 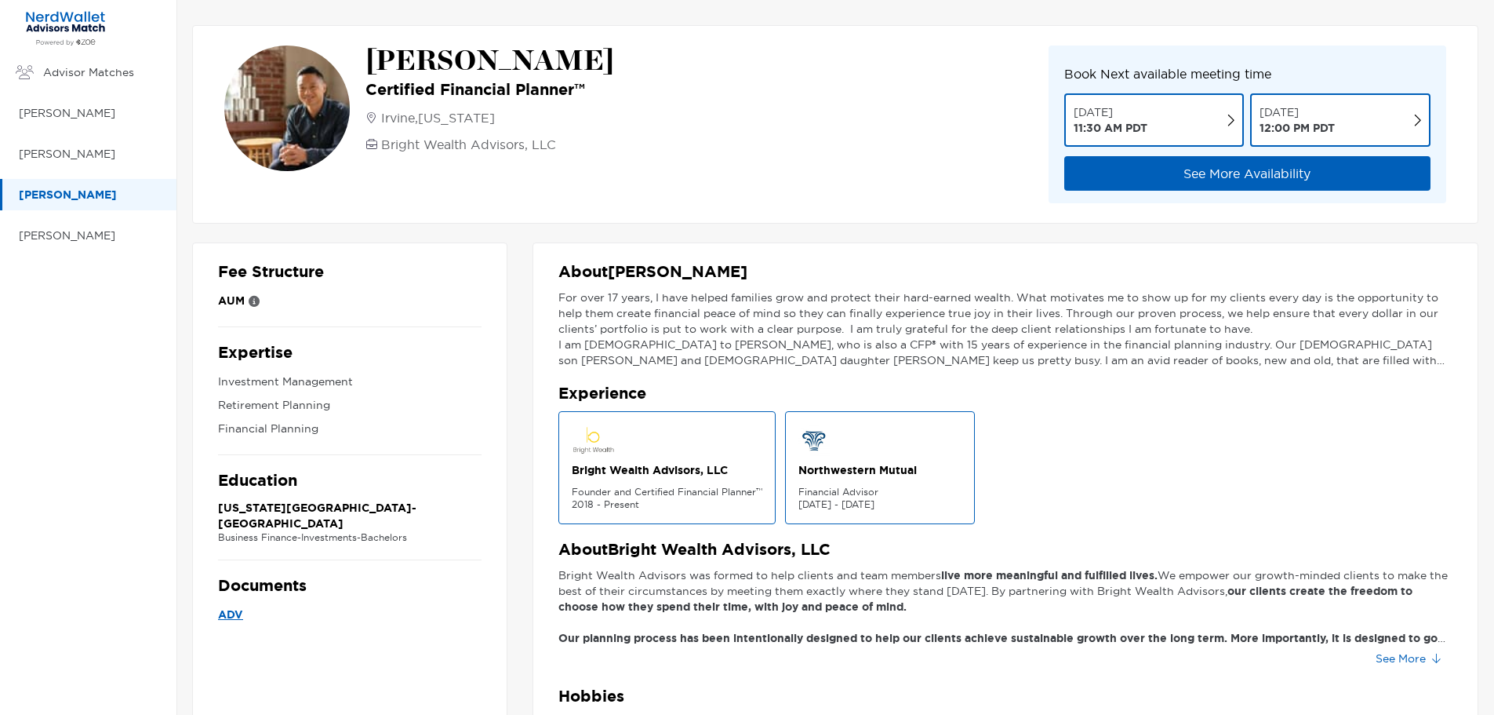 I want to click on button: See More Availability, so click(x=1247, y=173).